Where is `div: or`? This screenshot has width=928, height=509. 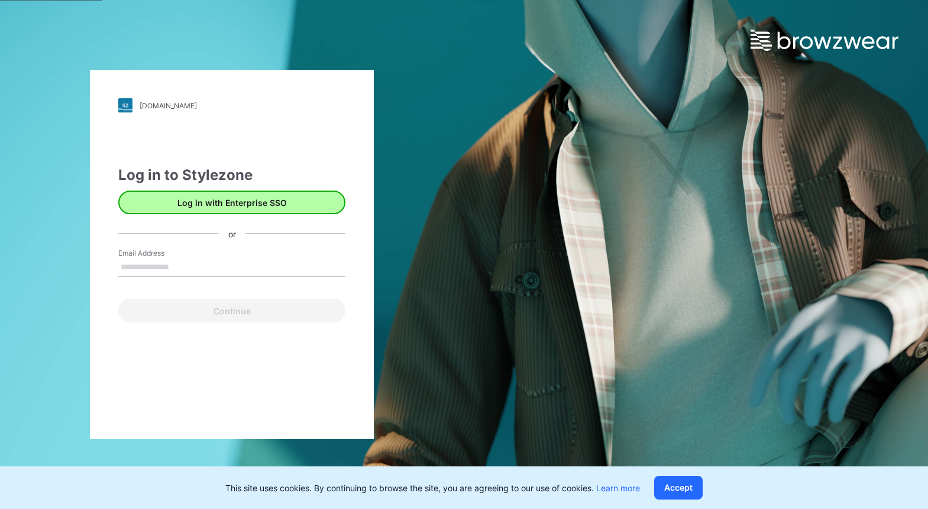
div: or is located at coordinates (232, 233).